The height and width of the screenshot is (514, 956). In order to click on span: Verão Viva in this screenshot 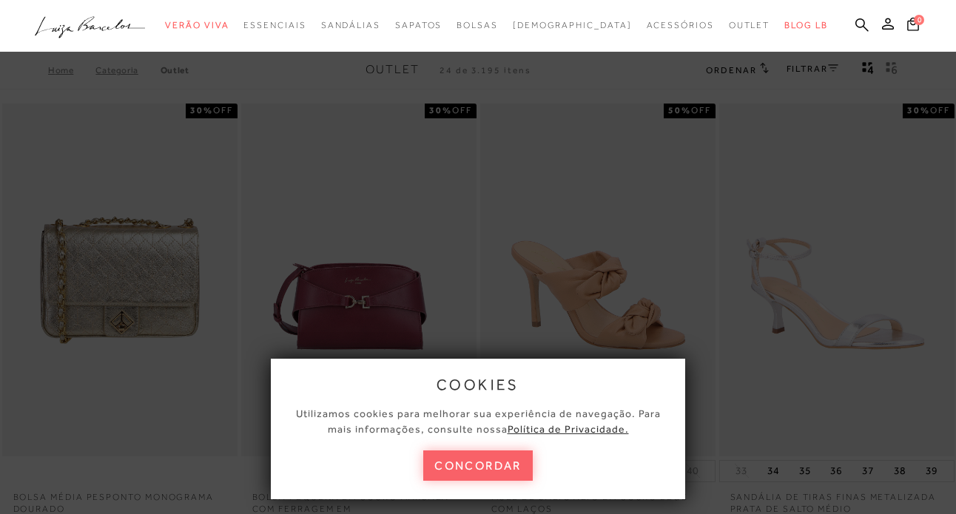, I will do `click(197, 25)`.